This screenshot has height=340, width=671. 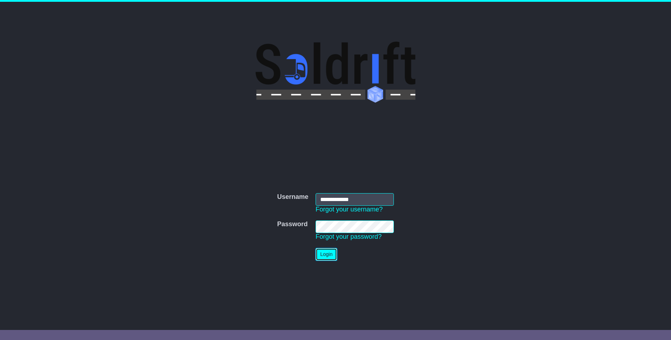 What do you see at coordinates (293, 197) in the screenshot?
I see `label: Username` at bounding box center [293, 197].